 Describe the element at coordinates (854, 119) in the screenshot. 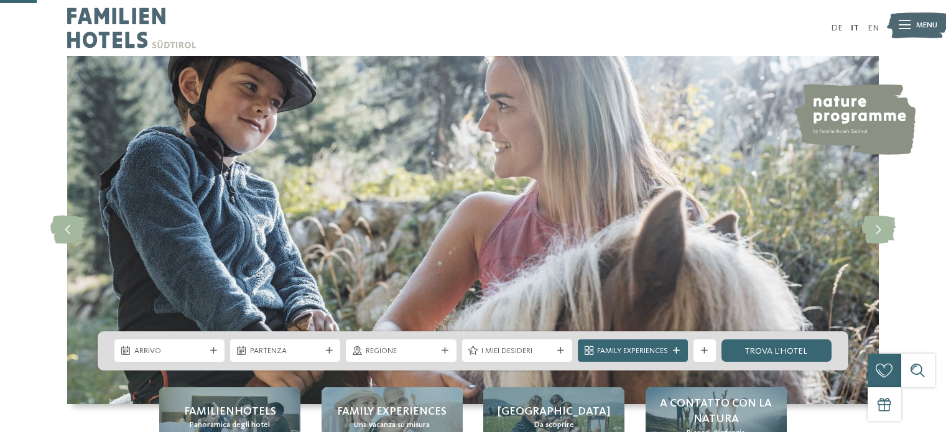

I see `img: nature programme by Familienhotels Südtirol` at that location.